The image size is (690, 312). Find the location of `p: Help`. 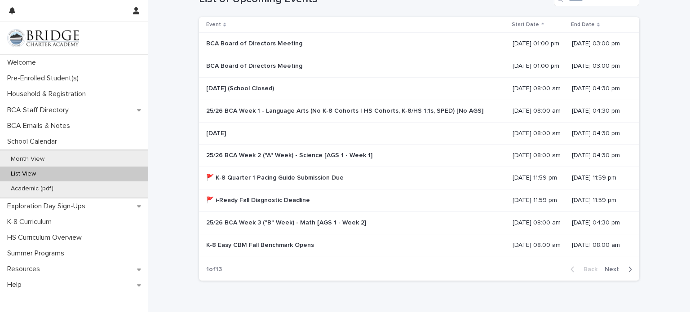

p: Help is located at coordinates (16, 285).